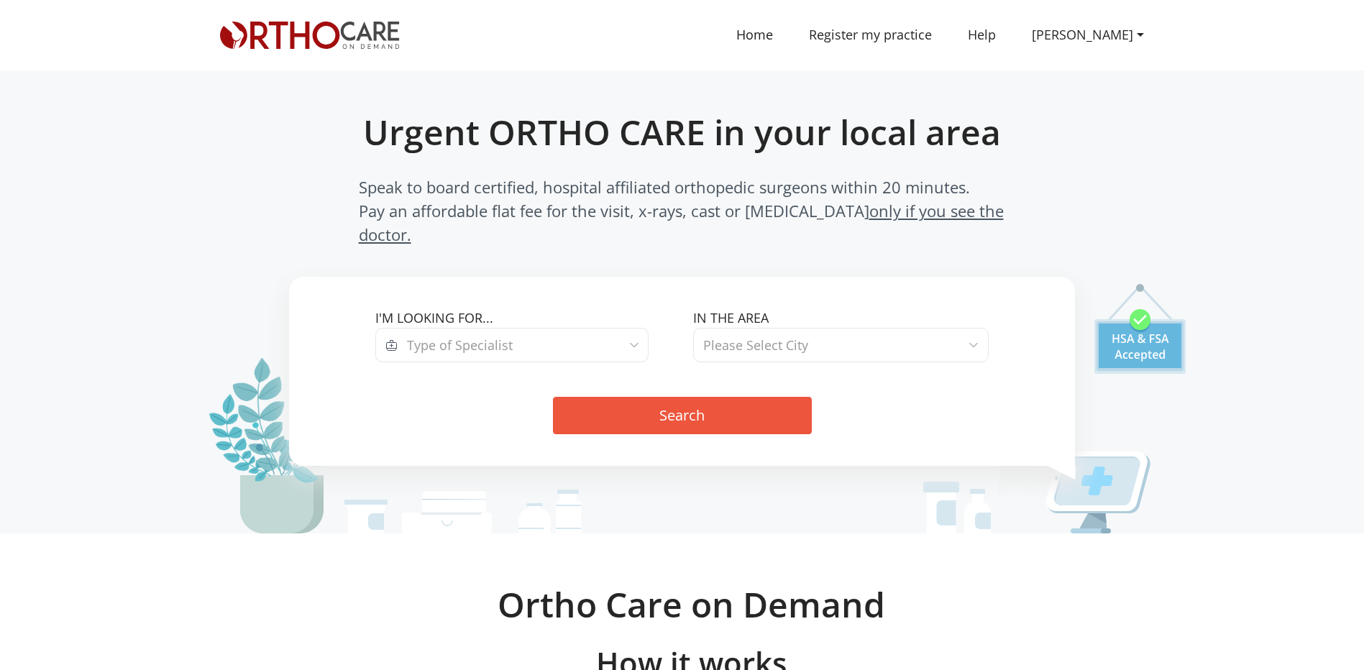  What do you see at coordinates (682, 132) in the screenshot?
I see `h1: Urgent ORTHO CARE in your local area` at bounding box center [682, 132].